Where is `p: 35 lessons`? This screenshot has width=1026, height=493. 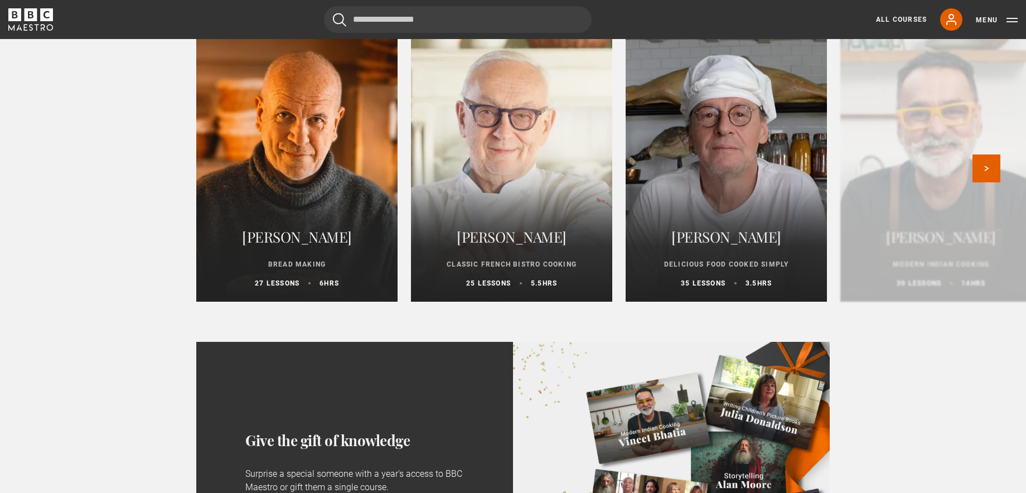 p: 35 lessons is located at coordinates (703, 283).